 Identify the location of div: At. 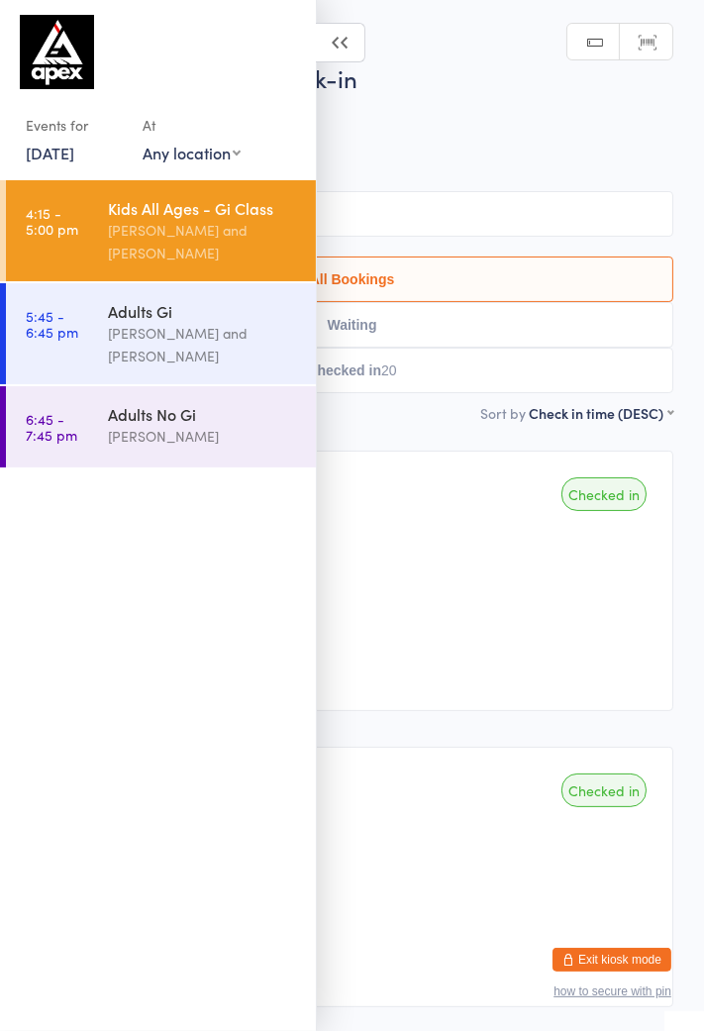
(191, 125).